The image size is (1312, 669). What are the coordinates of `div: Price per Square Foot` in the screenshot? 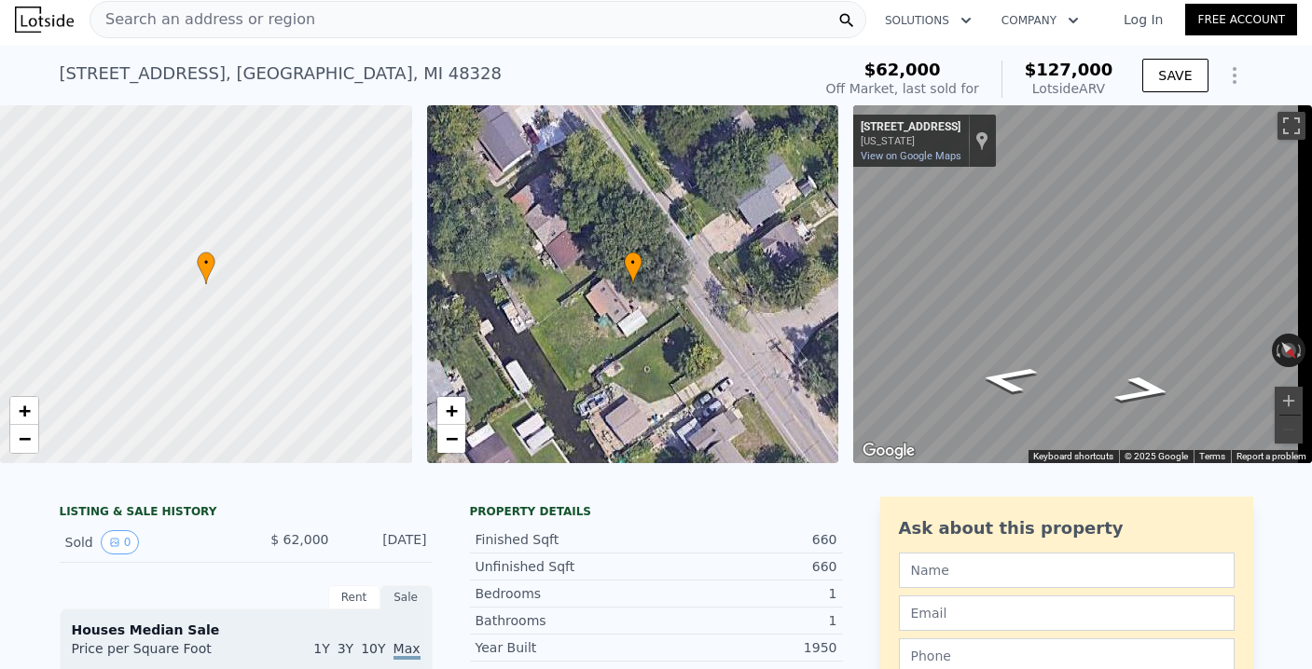 It's located at (159, 655).